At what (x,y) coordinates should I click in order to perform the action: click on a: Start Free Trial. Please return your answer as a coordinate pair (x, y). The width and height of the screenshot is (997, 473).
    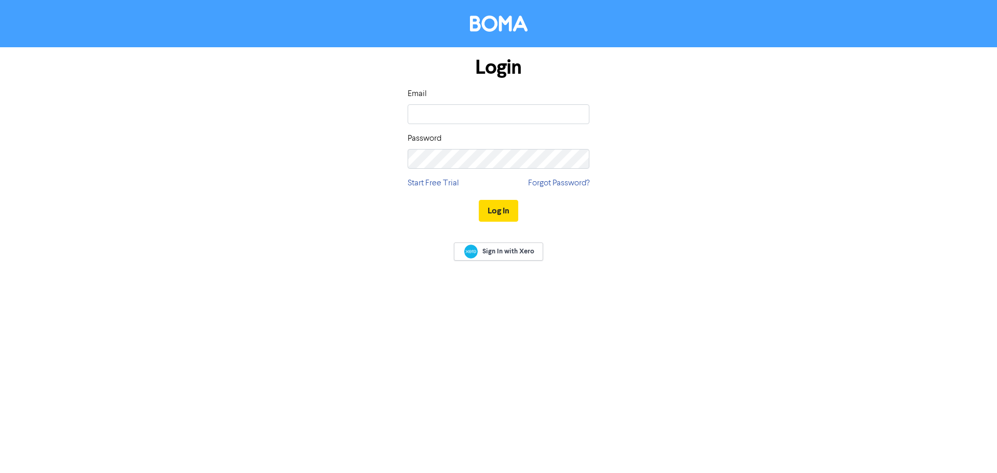
    Looking at the image, I should click on (433, 183).